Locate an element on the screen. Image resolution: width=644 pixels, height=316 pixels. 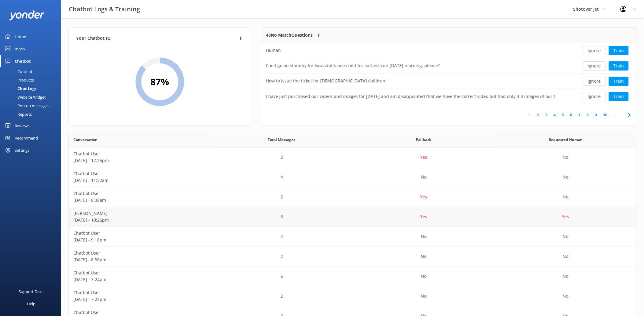
a: Pop-up messages is located at coordinates (32, 106).